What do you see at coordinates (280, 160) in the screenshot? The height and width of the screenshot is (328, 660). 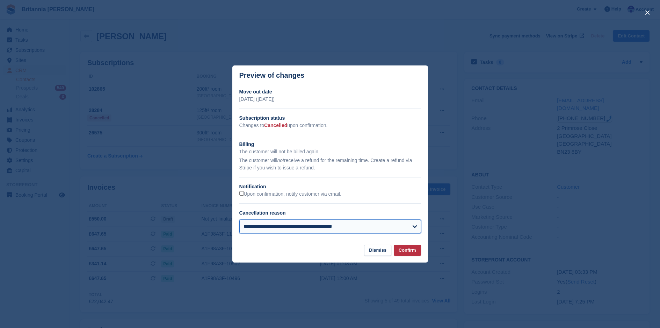 I see `em: not` at bounding box center [280, 160].